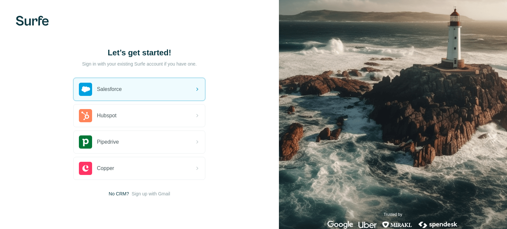 The width and height of the screenshot is (507, 229). Describe the element at coordinates (151, 194) in the screenshot. I see `button: Sign up with Gmail` at that location.